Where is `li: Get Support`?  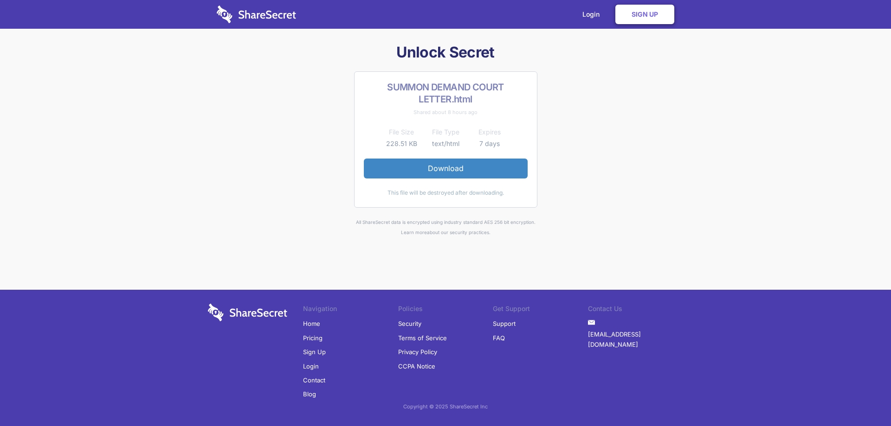
li: Get Support is located at coordinates (540, 310).